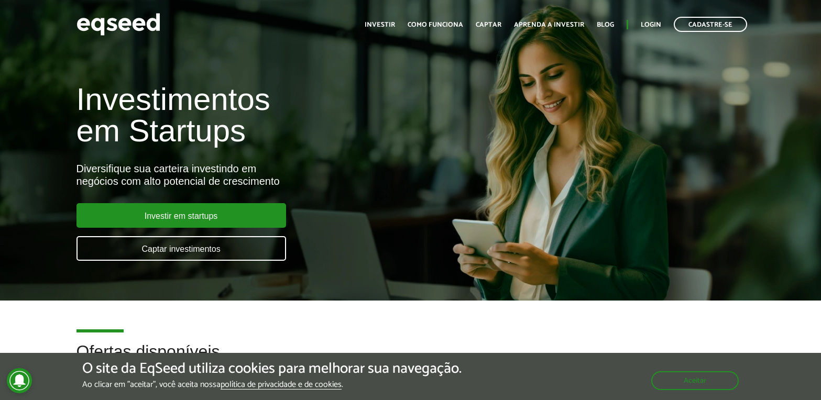  What do you see at coordinates (710, 24) in the screenshot?
I see `a: Cadastre-se` at bounding box center [710, 24].